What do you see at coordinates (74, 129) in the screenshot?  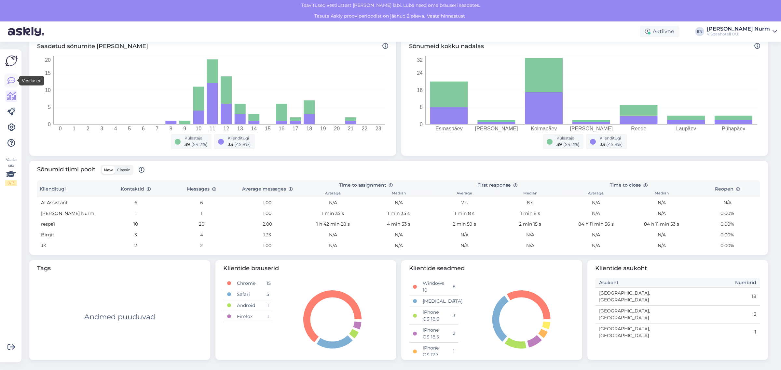 I see `tspan: 1` at bounding box center [74, 129].